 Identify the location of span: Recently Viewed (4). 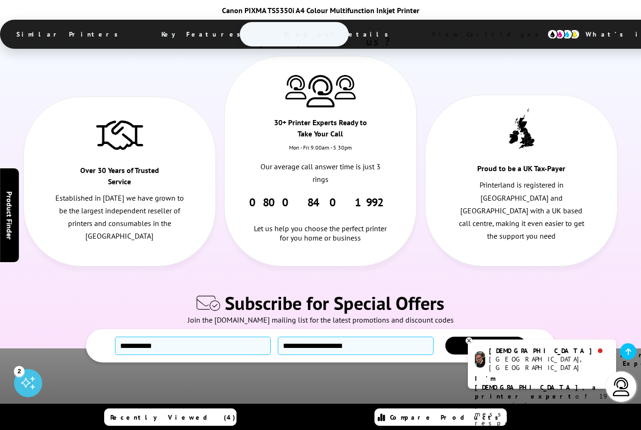
(173, 417).